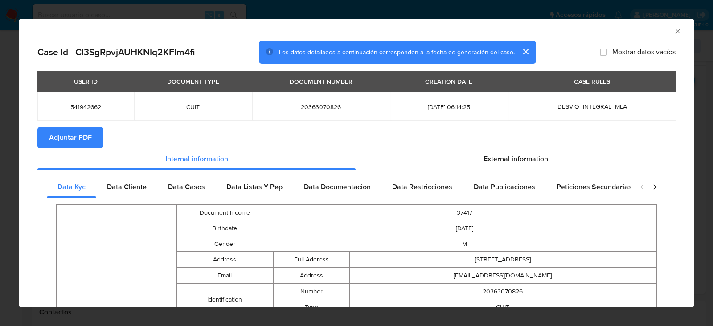 The height and width of the screenshot is (326, 713). Describe the element at coordinates (603, 52) in the screenshot. I see `input: Mostrar datos vacíos` at that location.